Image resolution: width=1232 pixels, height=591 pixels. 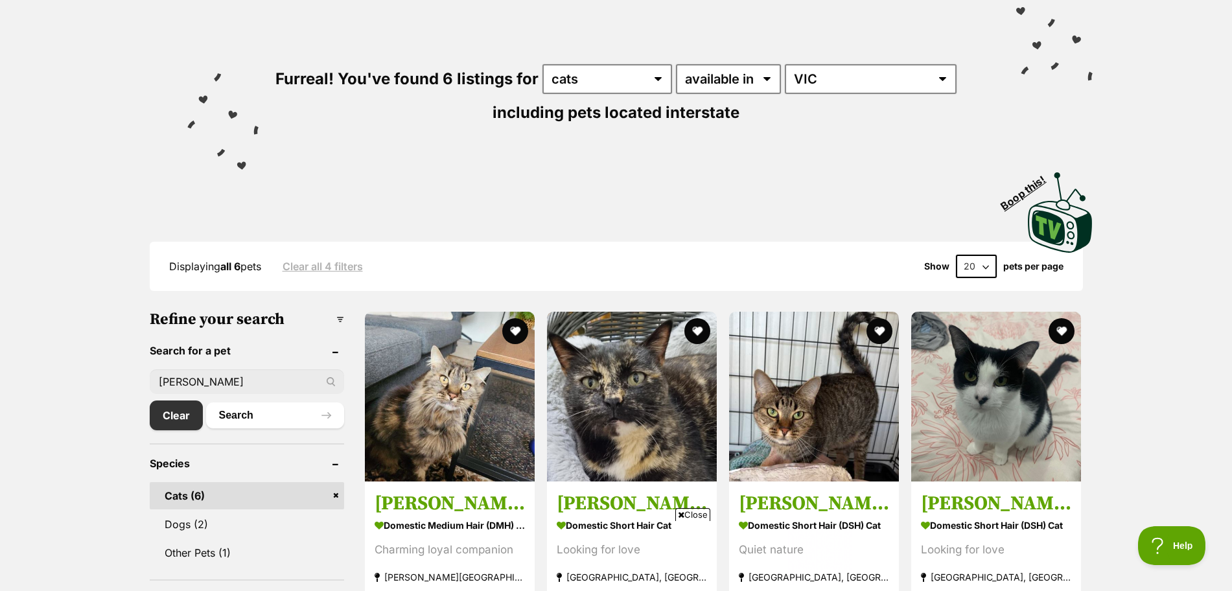 What do you see at coordinates (176, 416) in the screenshot?
I see `a: Clear` at bounding box center [176, 416].